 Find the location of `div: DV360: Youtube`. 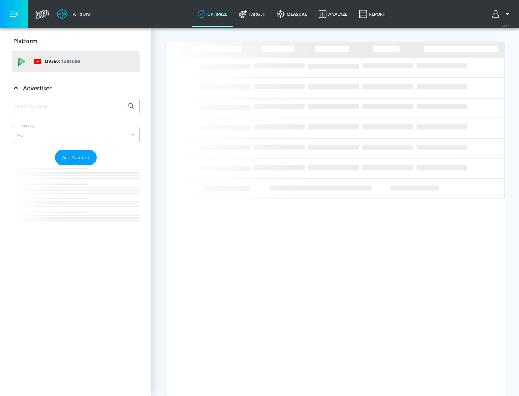

div: DV360: Youtube is located at coordinates (76, 62).